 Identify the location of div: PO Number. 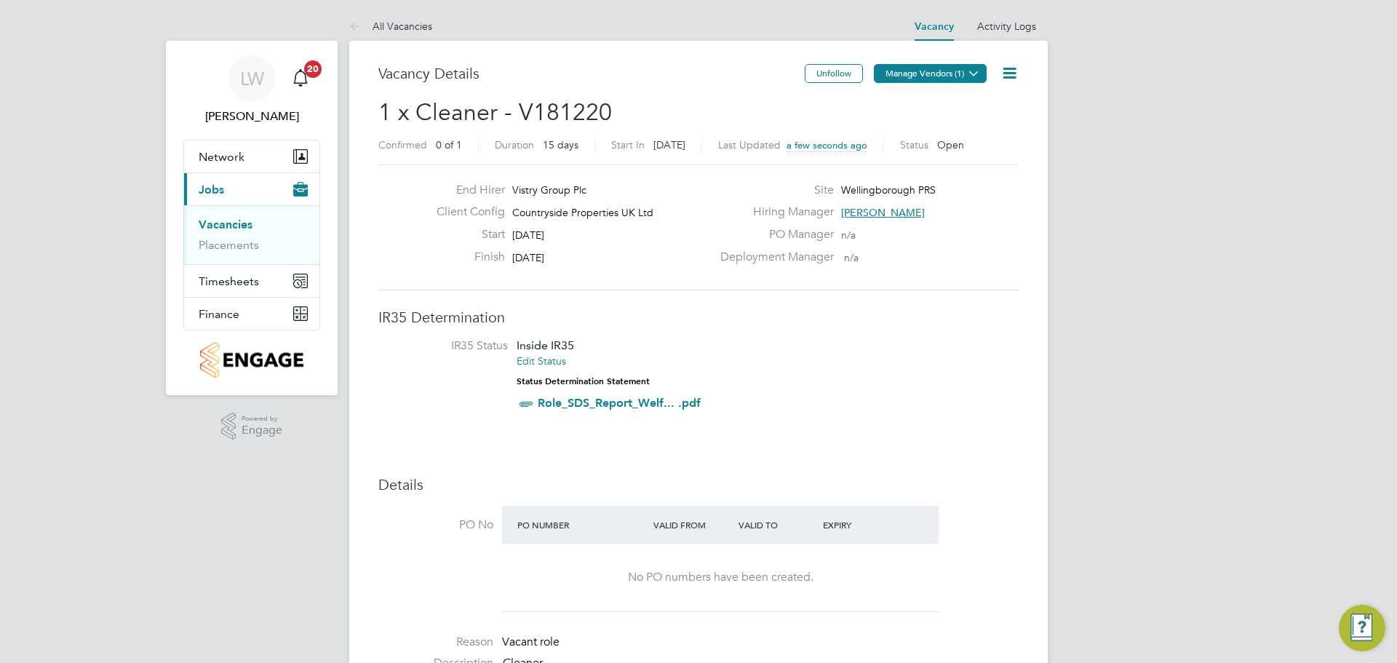
(581, 524).